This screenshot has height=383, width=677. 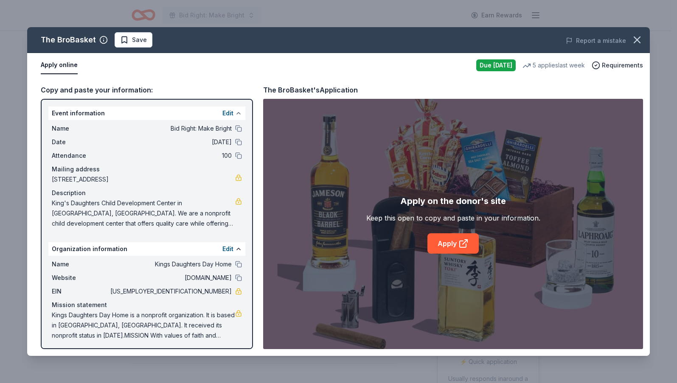 I want to click on span: 100, so click(x=170, y=156).